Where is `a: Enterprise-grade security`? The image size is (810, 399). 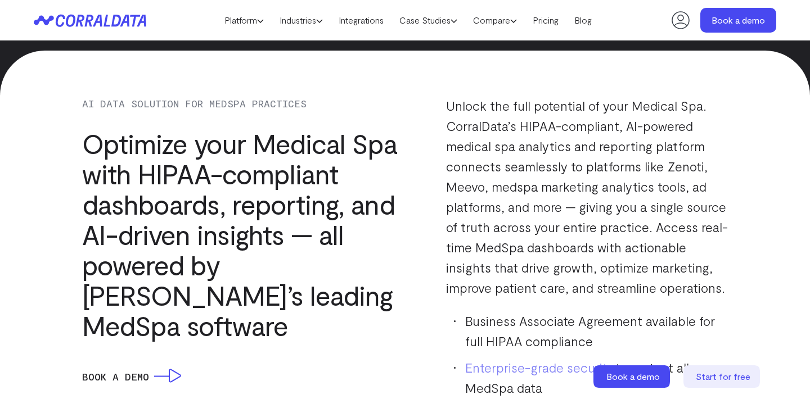
a: Enterprise-grade security is located at coordinates (540, 368).